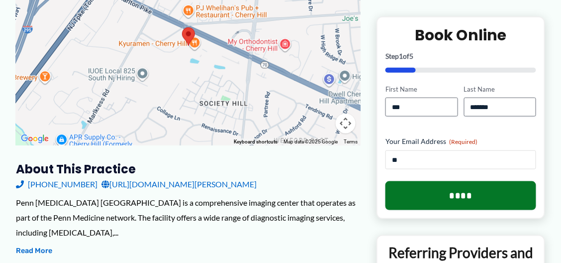  Describe the element at coordinates (412, 55) in the screenshot. I see `span: 5` at that location.